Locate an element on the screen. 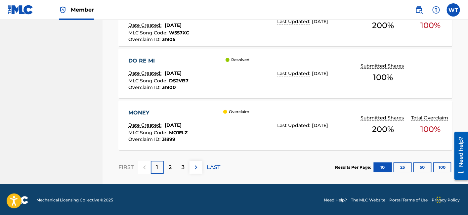 The height and width of the screenshot is (215, 468). span: DS2VB7 is located at coordinates (179, 81).